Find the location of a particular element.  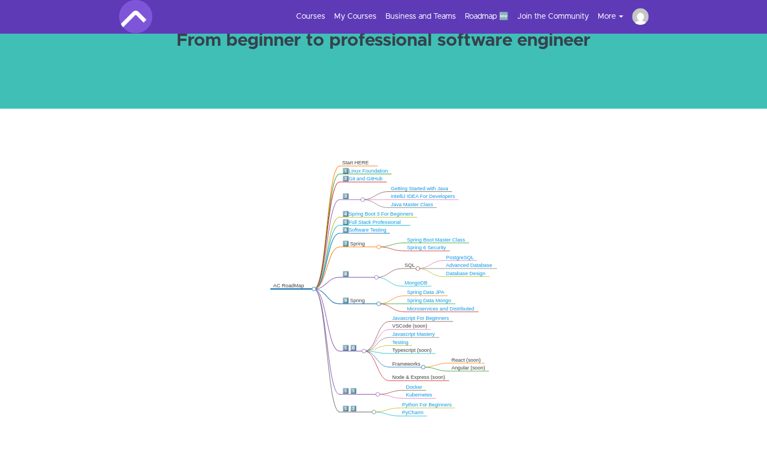

div: 7️⃣ Spring Boot is located at coordinates (359, 247).